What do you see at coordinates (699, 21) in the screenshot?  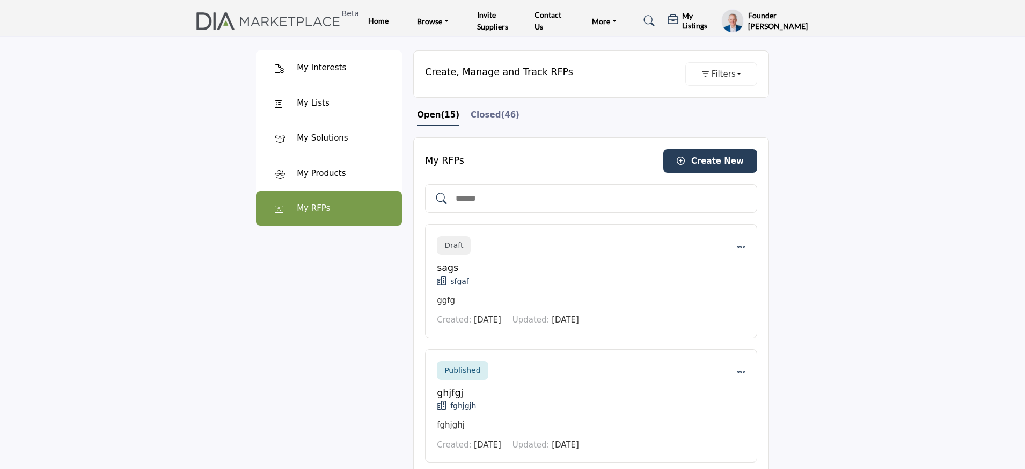 I see `h5: My Listings` at bounding box center [699, 21].